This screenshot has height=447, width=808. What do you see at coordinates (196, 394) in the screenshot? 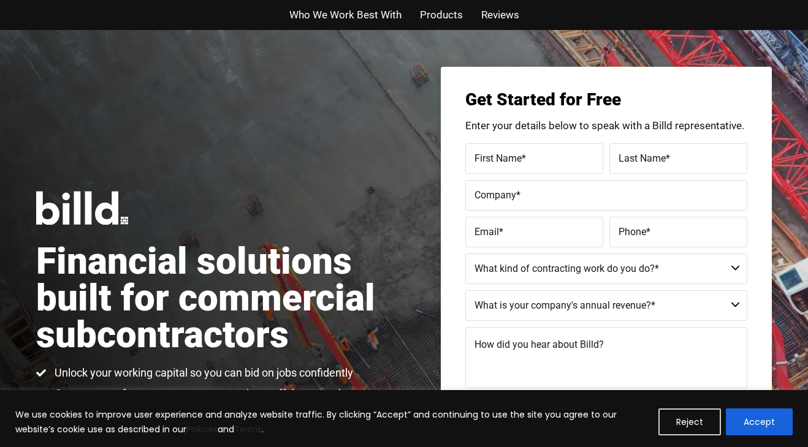
I see `span: Cover your upfront costs to get new projects off the ground` at bounding box center [196, 394].